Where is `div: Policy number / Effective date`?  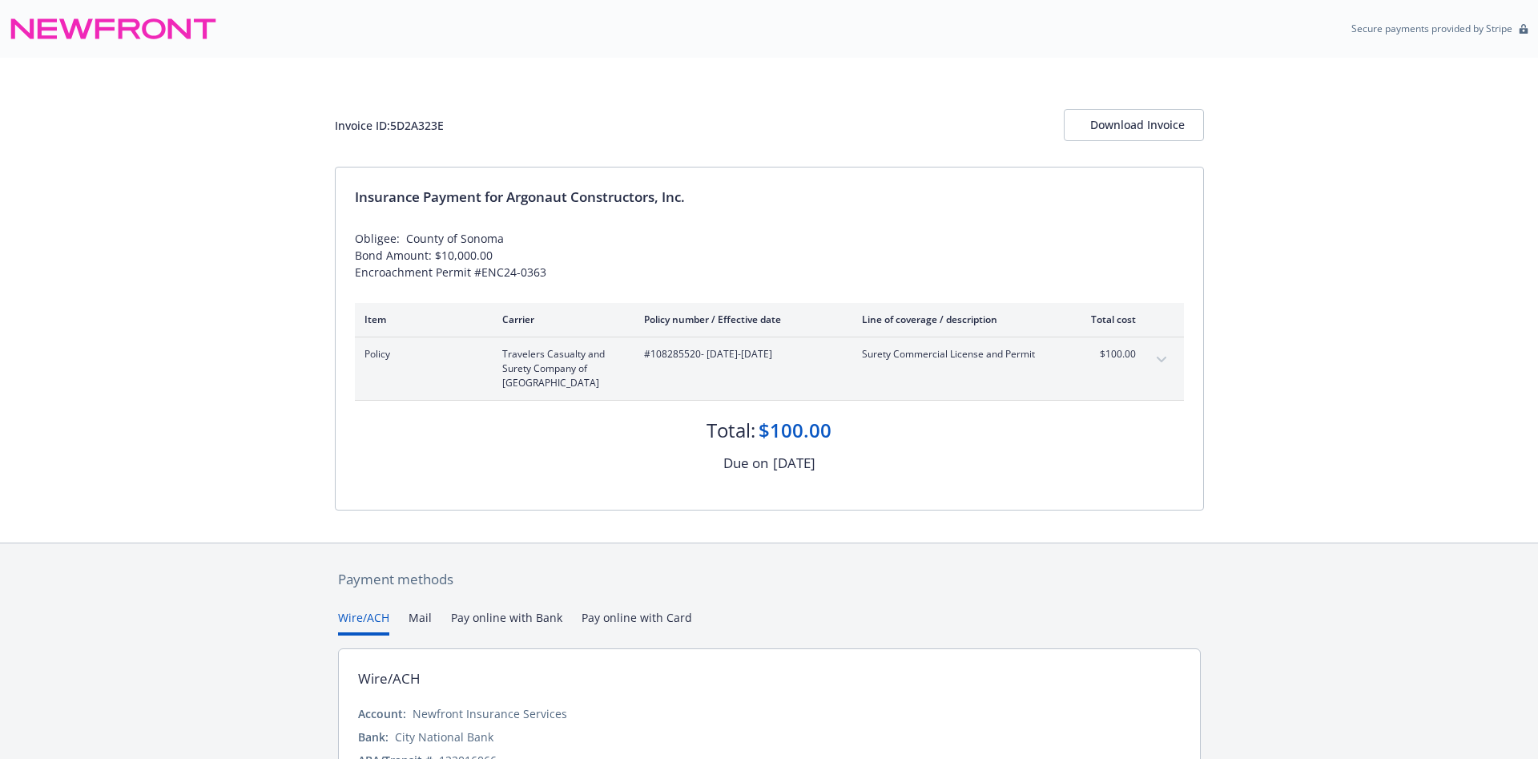 div: Policy number / Effective date is located at coordinates (740, 319).